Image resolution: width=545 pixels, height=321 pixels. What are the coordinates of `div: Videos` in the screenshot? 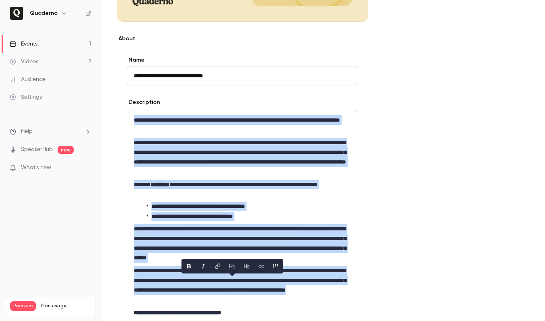 It's located at (24, 62).